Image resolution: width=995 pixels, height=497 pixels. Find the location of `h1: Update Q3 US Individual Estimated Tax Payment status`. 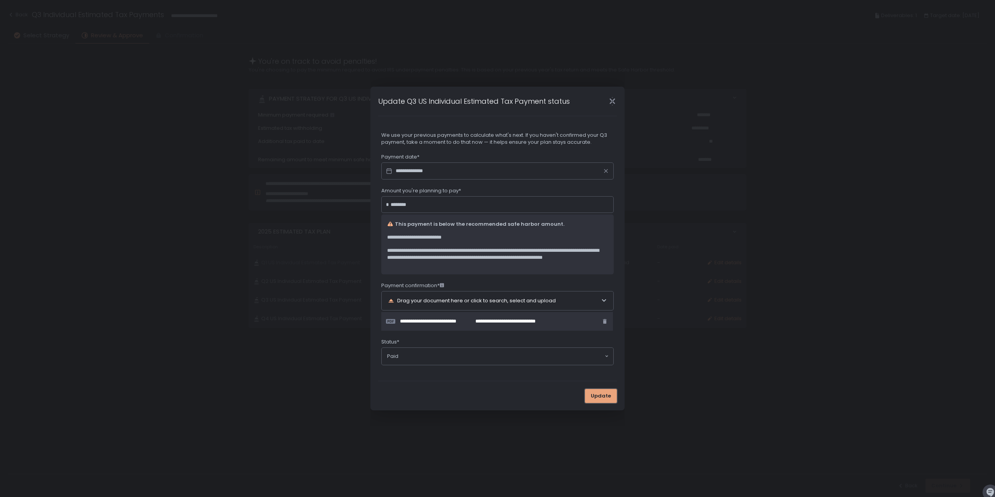

h1: Update Q3 US Individual Estimated Tax Payment status is located at coordinates (474, 101).